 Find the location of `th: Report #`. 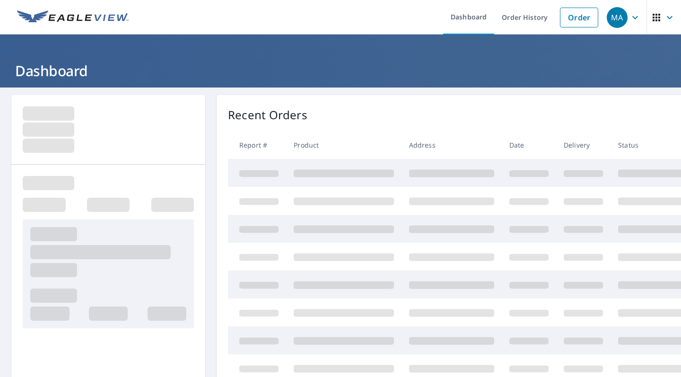

th: Report # is located at coordinates (257, 145).